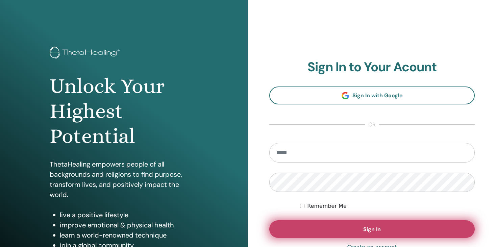 This screenshot has width=496, height=247. What do you see at coordinates (372, 229) in the screenshot?
I see `button: Sign In` at bounding box center [372, 229].